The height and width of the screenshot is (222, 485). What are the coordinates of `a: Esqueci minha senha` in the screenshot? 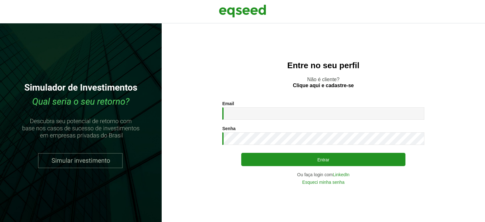 It's located at (323, 182).